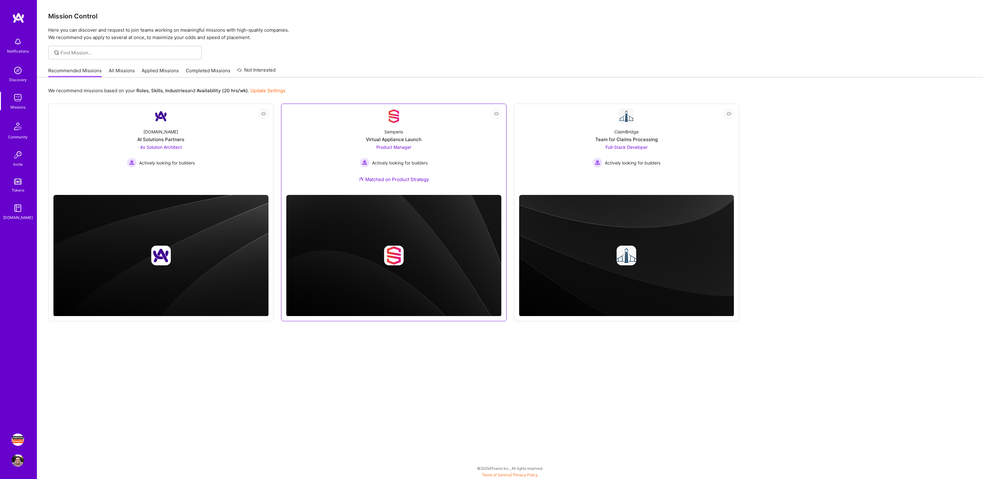 The width and height of the screenshot is (983, 479). I want to click on img: Community, so click(18, 126).